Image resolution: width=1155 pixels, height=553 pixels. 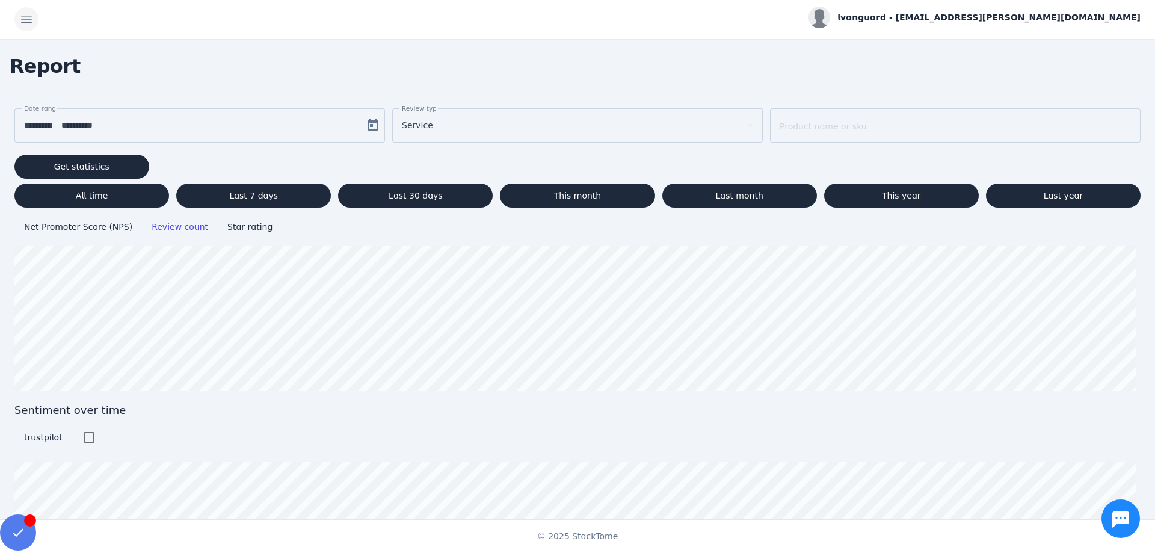 What do you see at coordinates (373, 125) in the screenshot?
I see `button: Open calendar` at bounding box center [373, 125].